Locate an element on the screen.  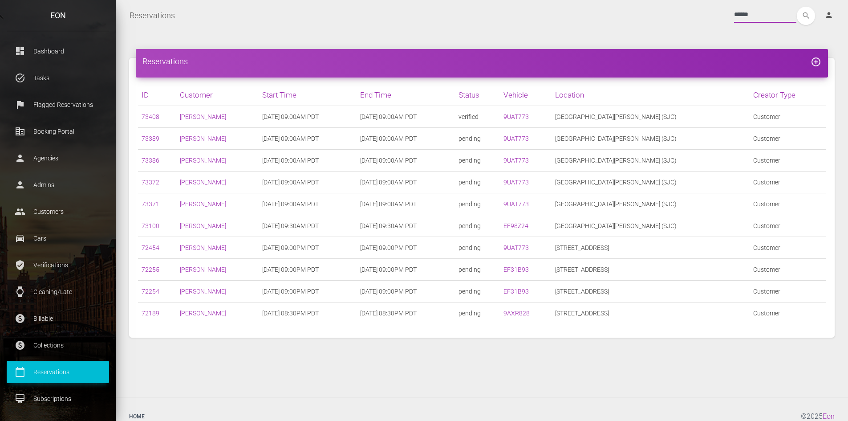
th: Creator Type is located at coordinates (787, 95).